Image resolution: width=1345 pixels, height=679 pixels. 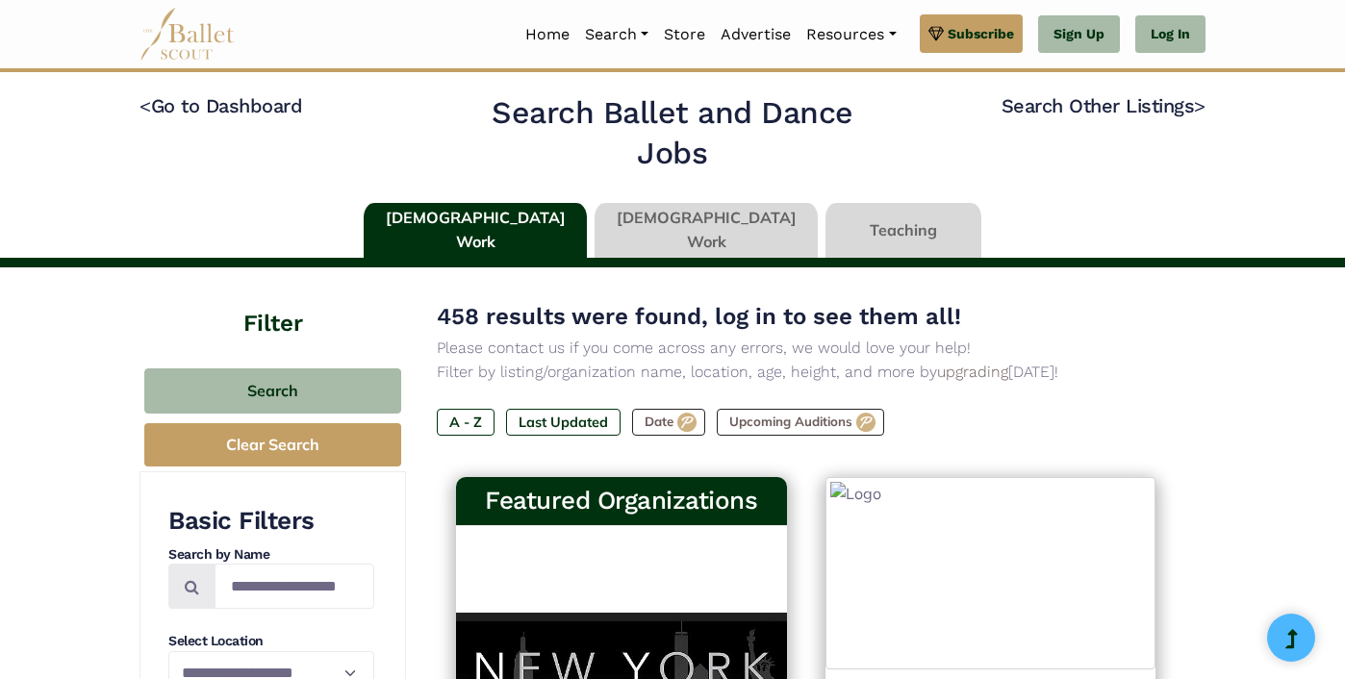 I want to click on h2: Search Ballet and Dance Jobs, so click(x=673, y=133).